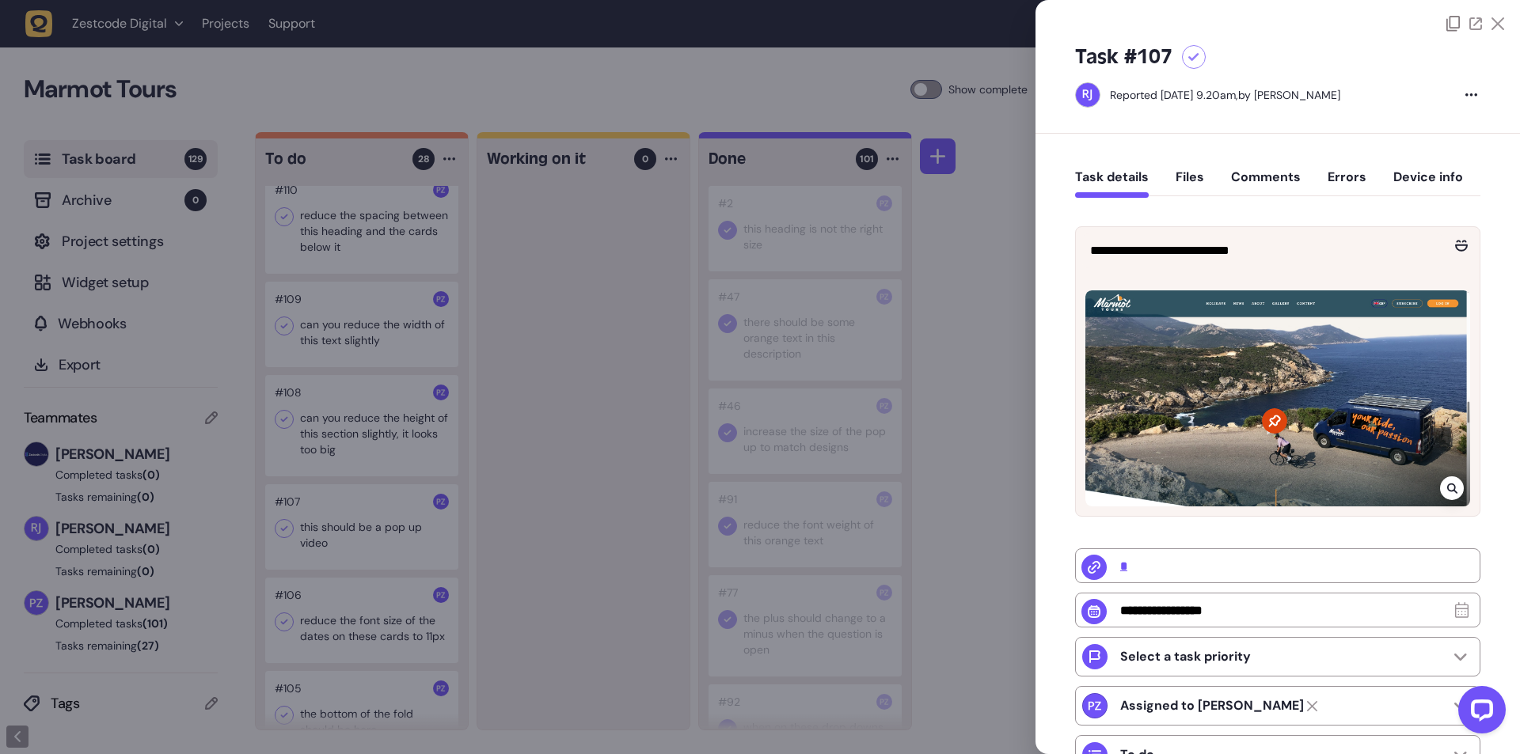 The image size is (1520, 754). What do you see at coordinates (36, 30) in the screenshot?
I see `button: Open LiveChat chat widget` at bounding box center [36, 30].